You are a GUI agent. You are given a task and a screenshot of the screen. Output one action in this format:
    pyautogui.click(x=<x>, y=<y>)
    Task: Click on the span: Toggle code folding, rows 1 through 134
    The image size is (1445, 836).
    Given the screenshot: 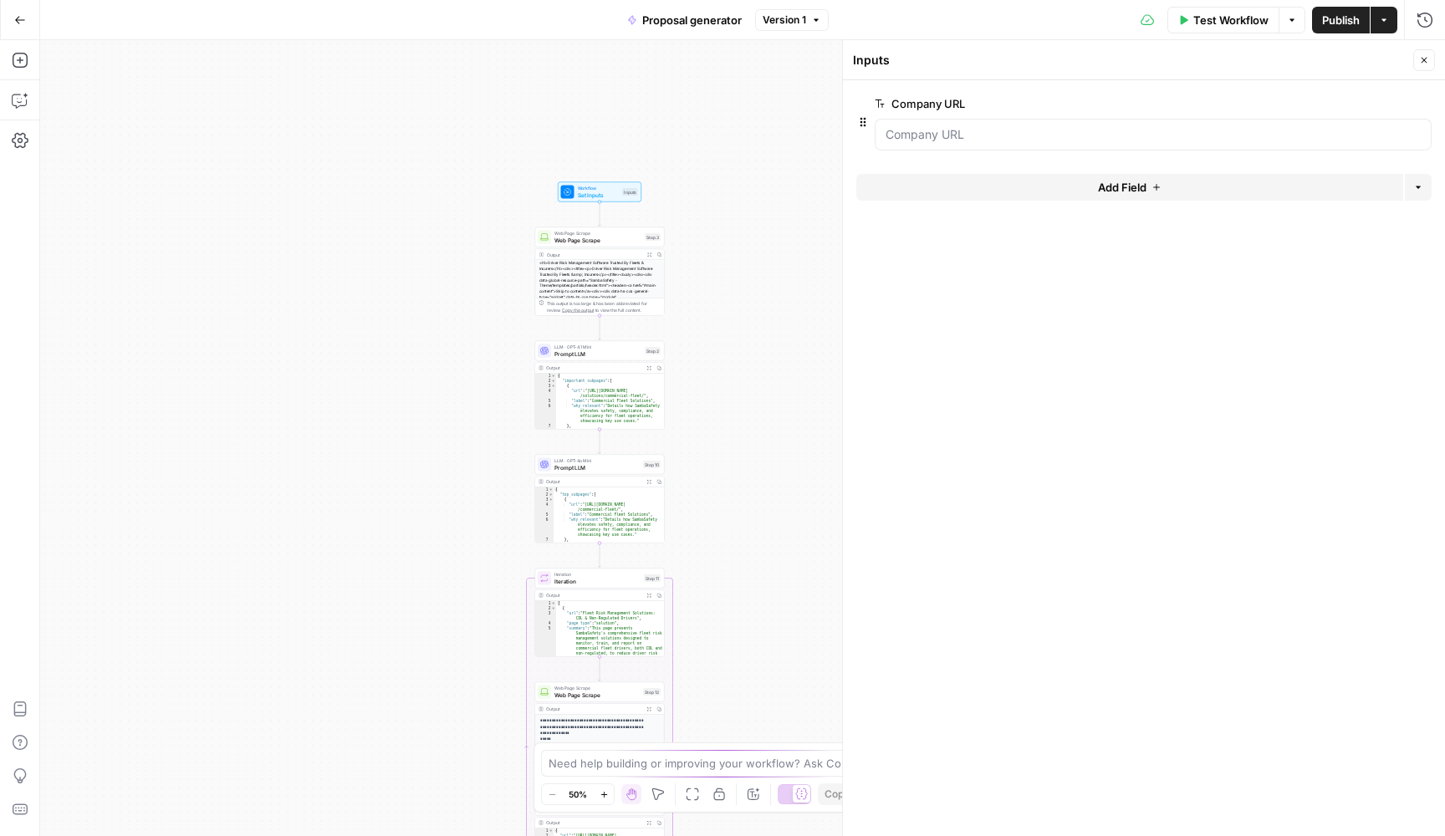 What is the action you would take?
    pyautogui.click(x=553, y=376)
    